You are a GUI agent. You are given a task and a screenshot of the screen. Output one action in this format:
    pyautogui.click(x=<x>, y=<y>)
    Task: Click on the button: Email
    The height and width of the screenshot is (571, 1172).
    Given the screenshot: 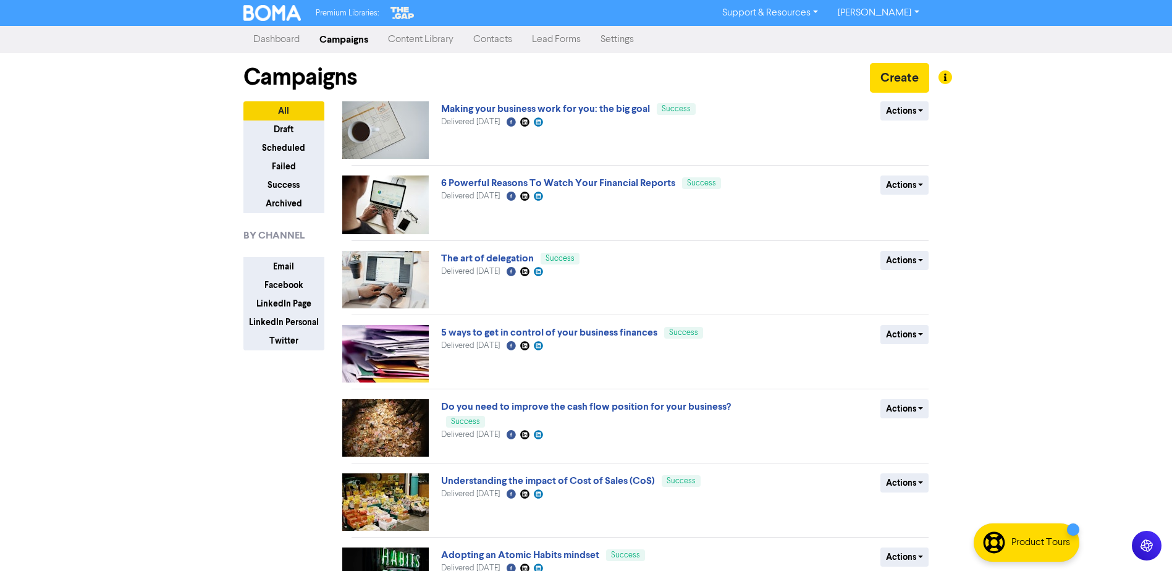 What is the action you would take?
    pyautogui.click(x=284, y=266)
    